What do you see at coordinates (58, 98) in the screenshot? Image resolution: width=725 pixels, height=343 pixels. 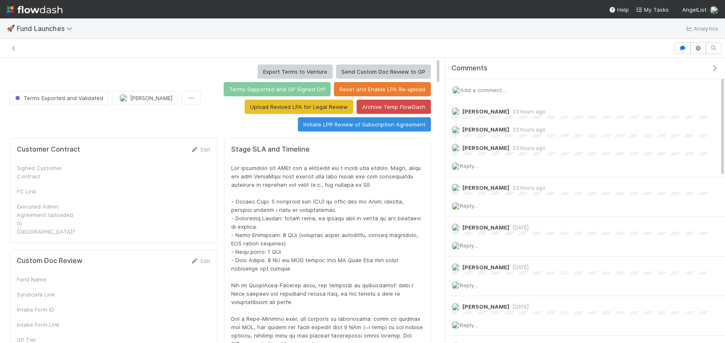 I see `span: Terms Exported and Validated` at bounding box center [58, 98].